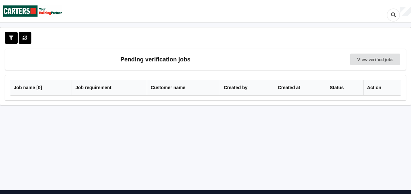 The height and width of the screenshot is (194, 411). What do you see at coordinates (155, 59) in the screenshot?
I see `h3: Pending verification jobs` at bounding box center [155, 59].